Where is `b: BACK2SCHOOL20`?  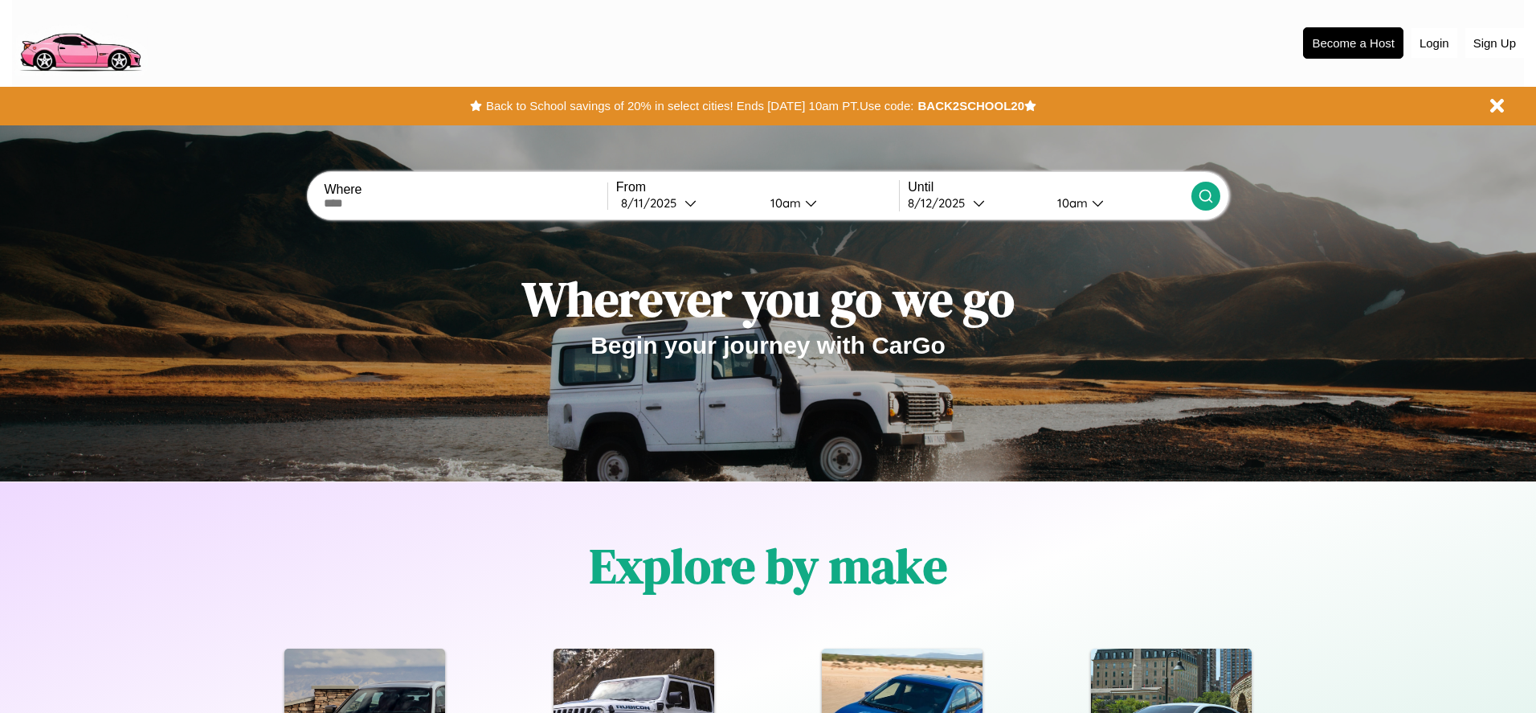 b: BACK2SCHOOL20 is located at coordinates (971, 105).